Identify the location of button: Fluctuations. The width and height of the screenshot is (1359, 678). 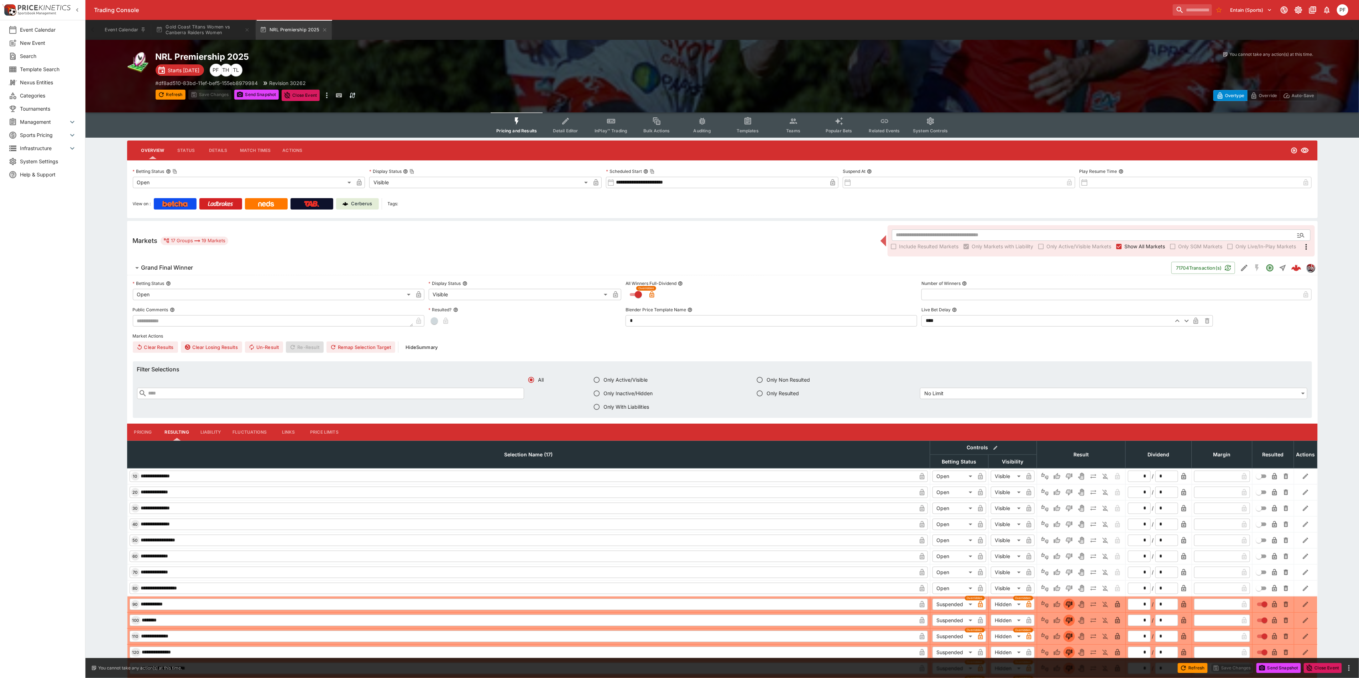
(250, 433).